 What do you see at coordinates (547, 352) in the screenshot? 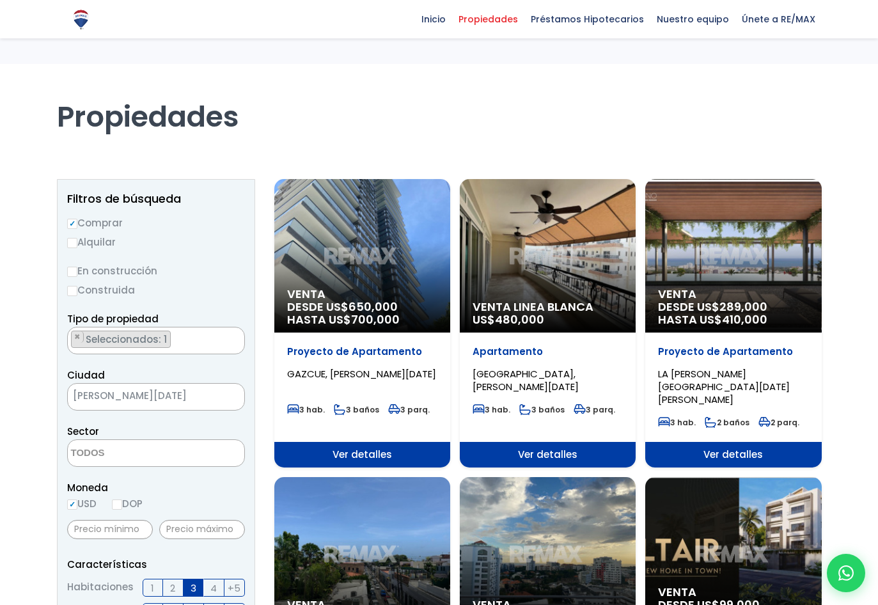
I see `p: Apartamento` at bounding box center [547, 352].